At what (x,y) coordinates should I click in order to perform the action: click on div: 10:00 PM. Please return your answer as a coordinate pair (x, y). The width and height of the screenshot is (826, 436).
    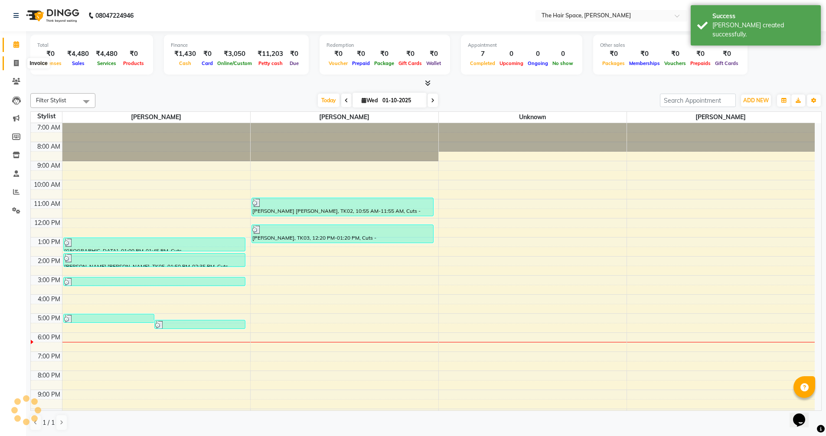
    Looking at the image, I should click on (47, 414).